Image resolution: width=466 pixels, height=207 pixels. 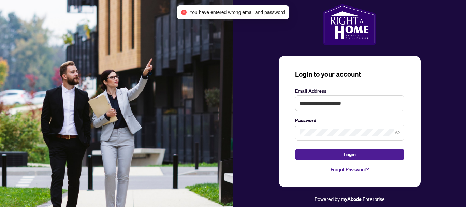 I want to click on a: myAbode, so click(x=351, y=199).